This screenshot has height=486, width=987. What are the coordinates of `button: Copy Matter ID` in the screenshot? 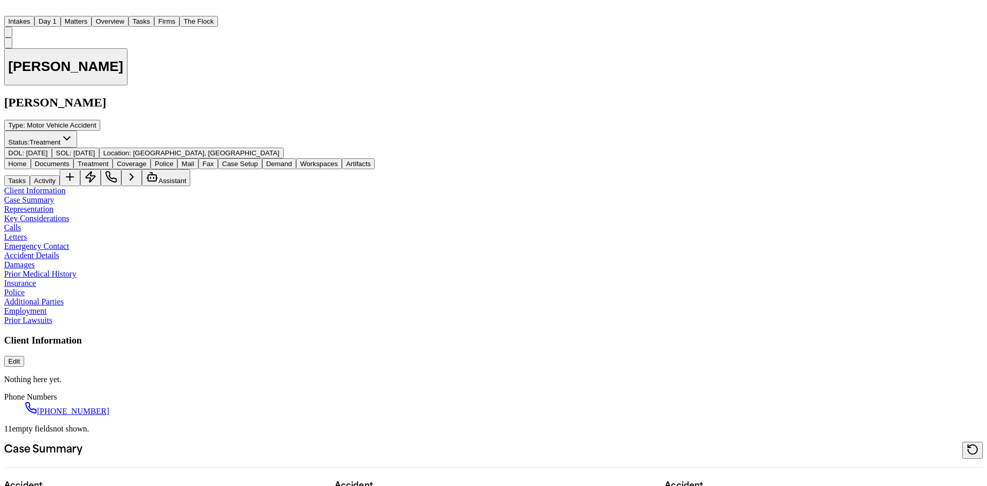 It's located at (8, 43).